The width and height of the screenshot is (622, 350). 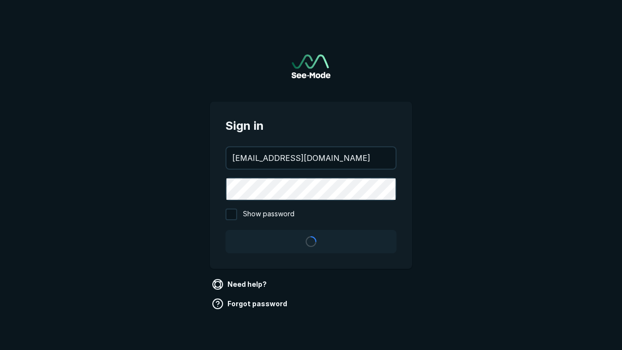 What do you see at coordinates (311, 158) in the screenshot?
I see `input: your@email.com` at bounding box center [311, 158].